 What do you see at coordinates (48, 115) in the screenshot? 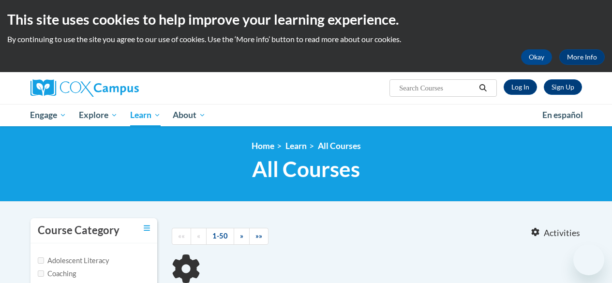
I see `a: Engage` at bounding box center [48, 115].